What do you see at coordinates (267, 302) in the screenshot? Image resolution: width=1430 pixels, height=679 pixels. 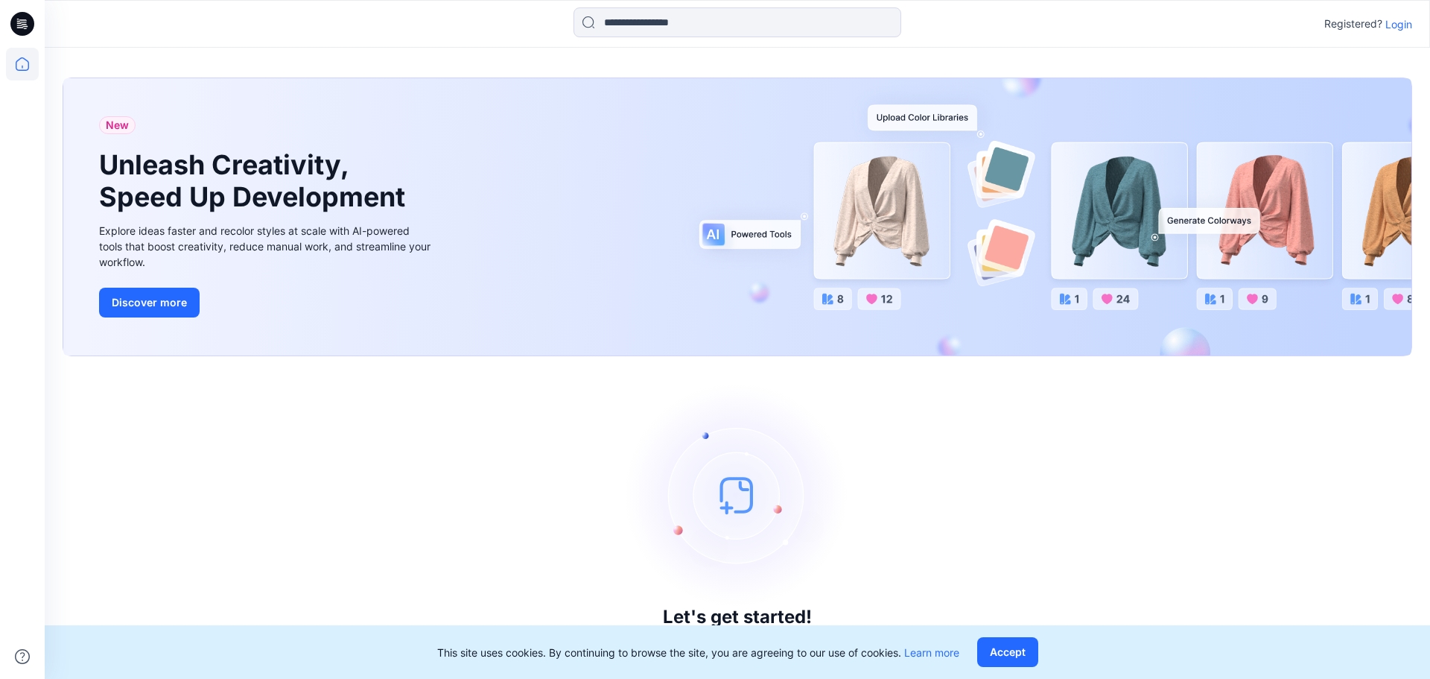 I see `a: Discover more` at bounding box center [267, 302].